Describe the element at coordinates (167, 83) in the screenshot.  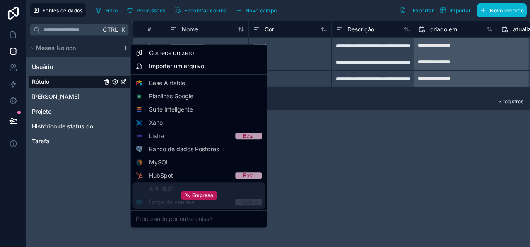
I see `font: Base Airtable` at that location.